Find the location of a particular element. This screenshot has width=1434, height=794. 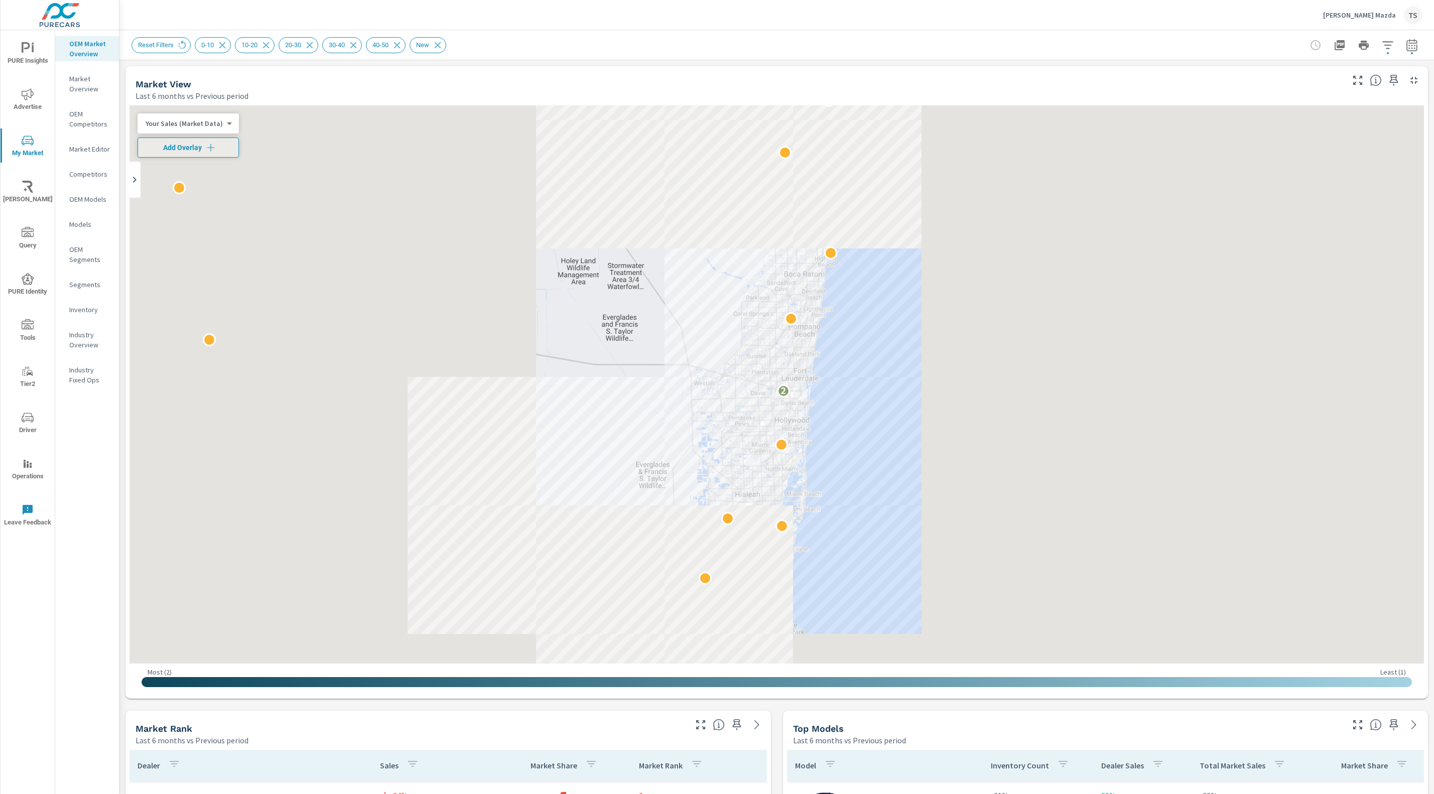

p: Industry Fixed Ops is located at coordinates (90, 375).